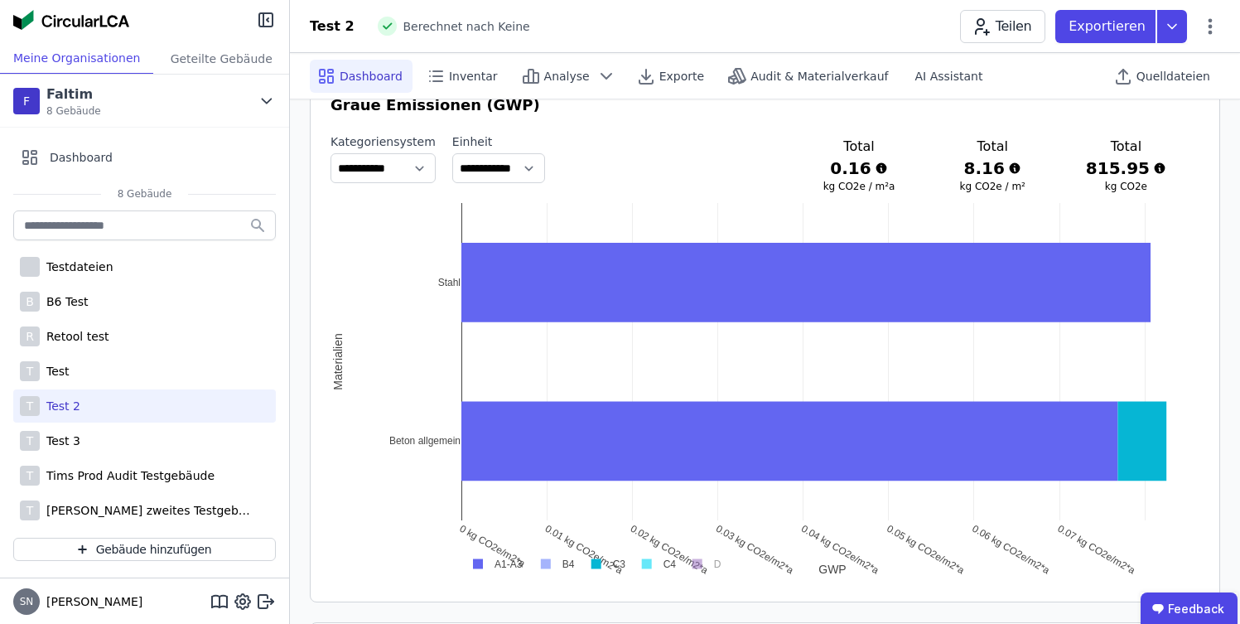 The height and width of the screenshot is (624, 1240). Describe the element at coordinates (682, 76) in the screenshot. I see `span: Exporte` at that location.